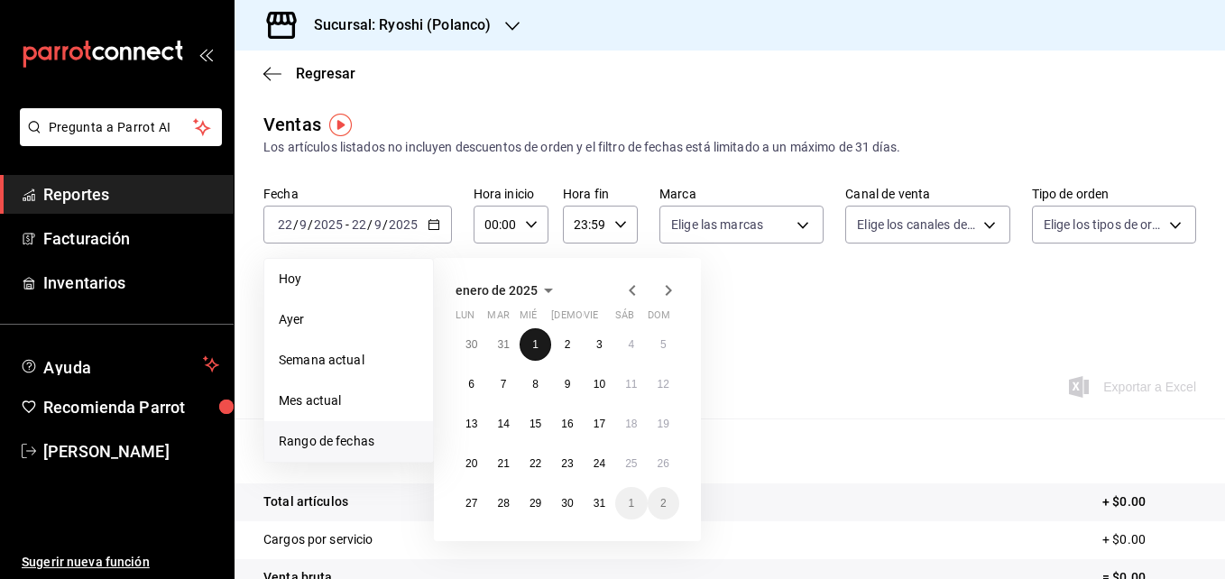 This screenshot has height=579, width=1225. What do you see at coordinates (599, 345) in the screenshot?
I see `abbr: 3 de enero de 2025` at bounding box center [599, 345].